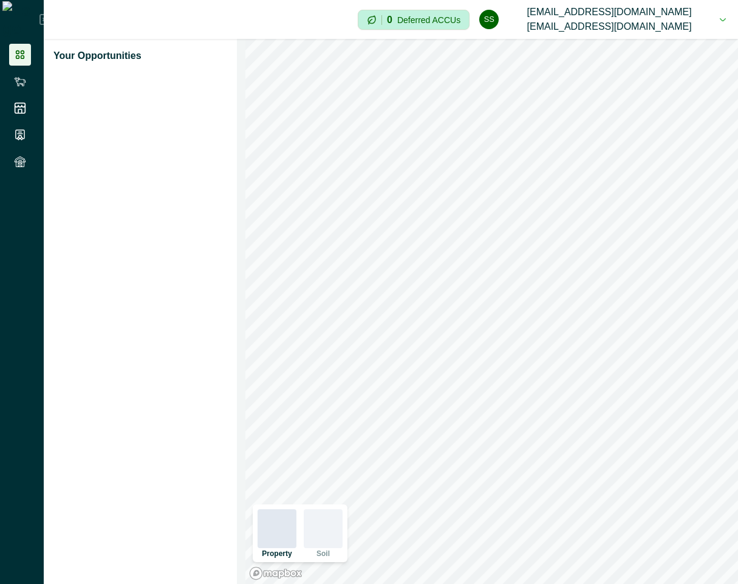  Describe the element at coordinates (21, 19) in the screenshot. I see `img: Logo` at that location.